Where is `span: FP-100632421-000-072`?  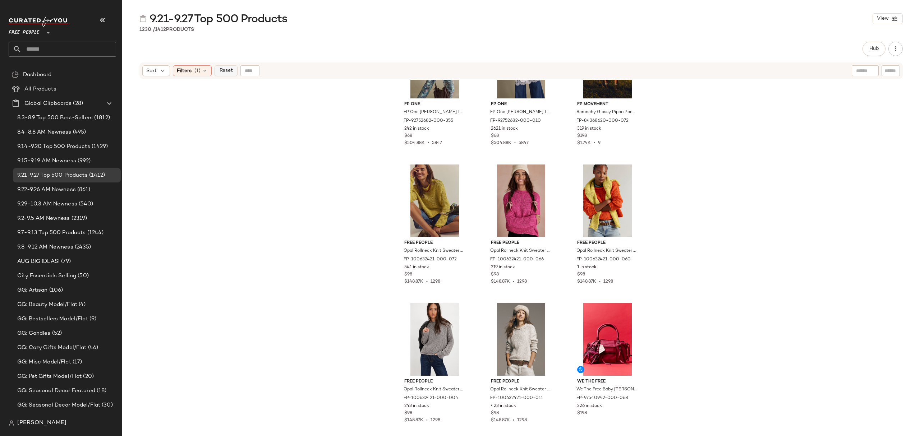
span: FP-100632421-000-072 is located at coordinates (430, 260).